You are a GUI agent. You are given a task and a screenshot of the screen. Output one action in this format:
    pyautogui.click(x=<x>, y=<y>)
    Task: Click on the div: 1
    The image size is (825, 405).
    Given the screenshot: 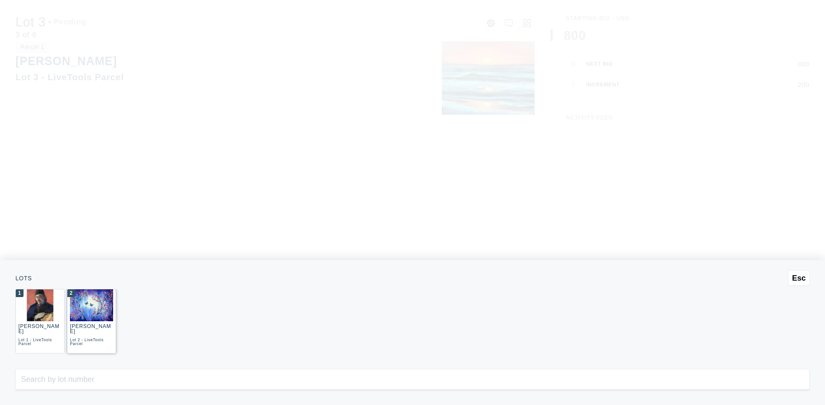 What is the action you would take?
    pyautogui.click(x=20, y=293)
    